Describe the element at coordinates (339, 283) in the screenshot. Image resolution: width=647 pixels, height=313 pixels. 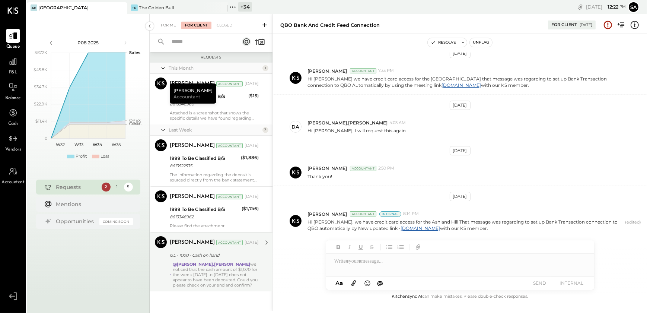
I see `button: Aa` at that location.